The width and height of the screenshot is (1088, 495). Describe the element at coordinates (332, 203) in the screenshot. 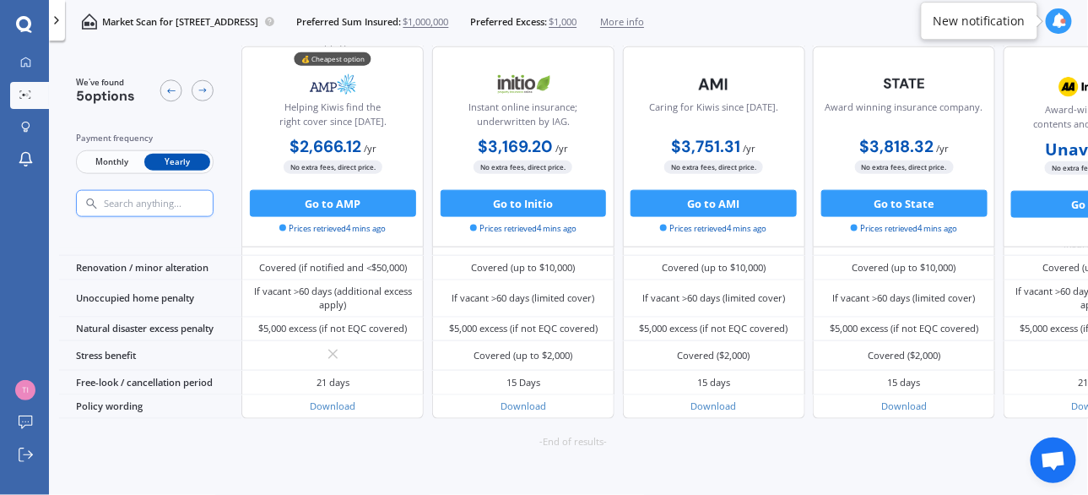

I see `button: Go to AMP` at that location.